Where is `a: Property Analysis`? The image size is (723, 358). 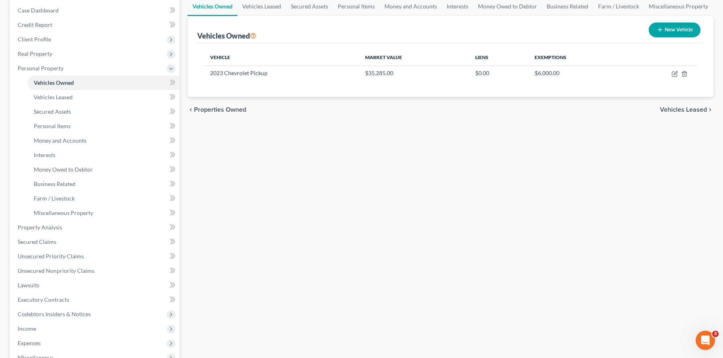
a: Property Analysis is located at coordinates (95, 227).